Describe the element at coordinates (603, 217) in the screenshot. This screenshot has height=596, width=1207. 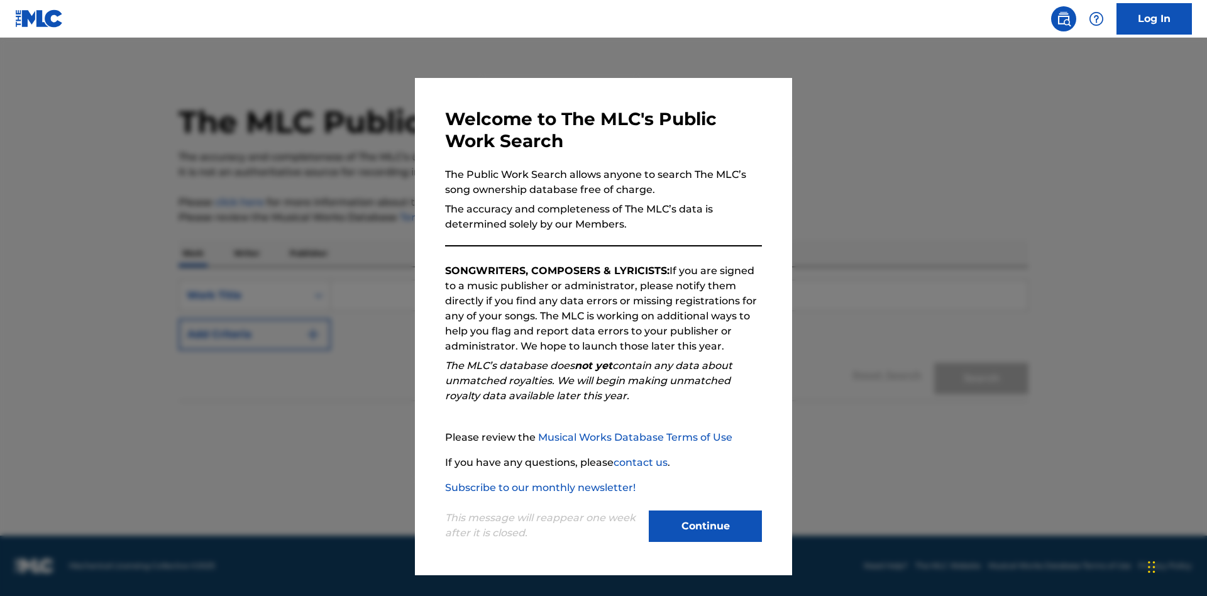
I see `p: The accuracy and completeness of The MLC’s data is determined solely by our Members.` at that location.